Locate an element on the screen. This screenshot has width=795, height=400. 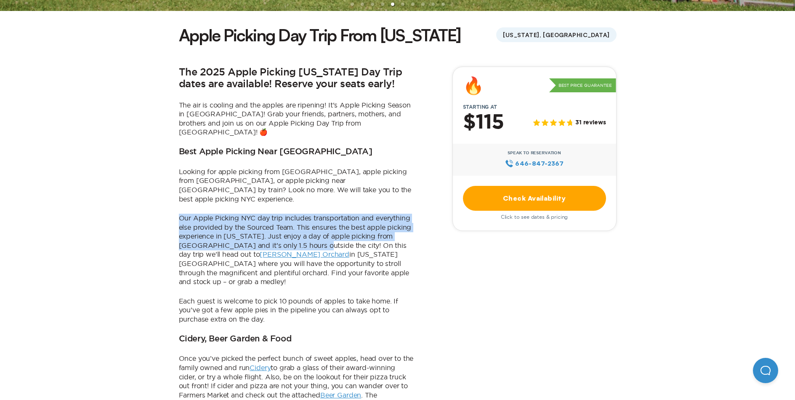
a: 646‍-847‍-2367 is located at coordinates (534, 163).